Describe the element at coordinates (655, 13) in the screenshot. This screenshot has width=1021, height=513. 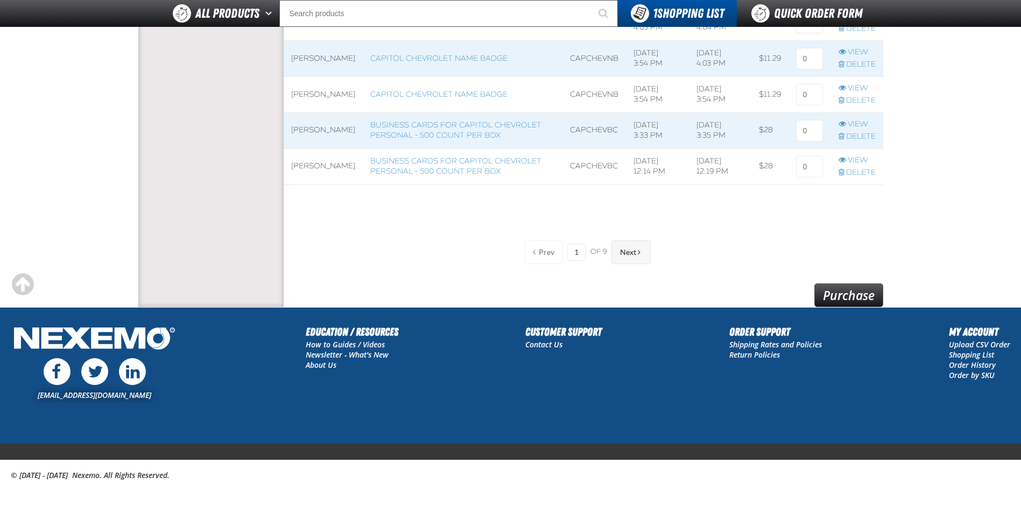
I see `strong: 1` at that location.